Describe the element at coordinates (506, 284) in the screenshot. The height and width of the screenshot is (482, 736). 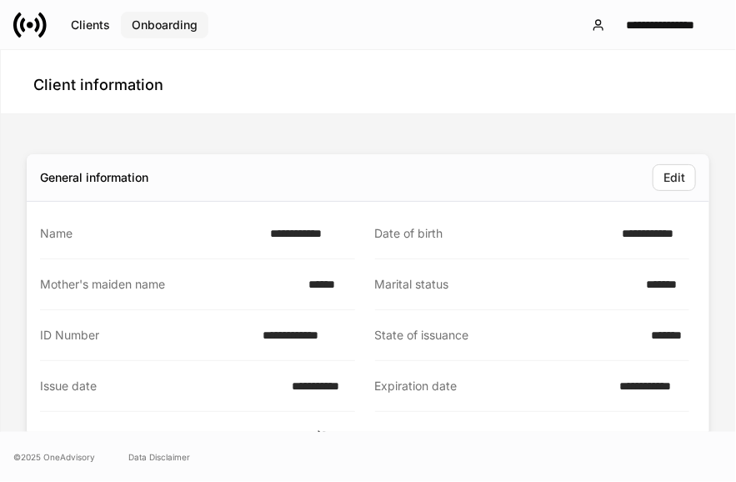
I see `div: Marital status` at that location.